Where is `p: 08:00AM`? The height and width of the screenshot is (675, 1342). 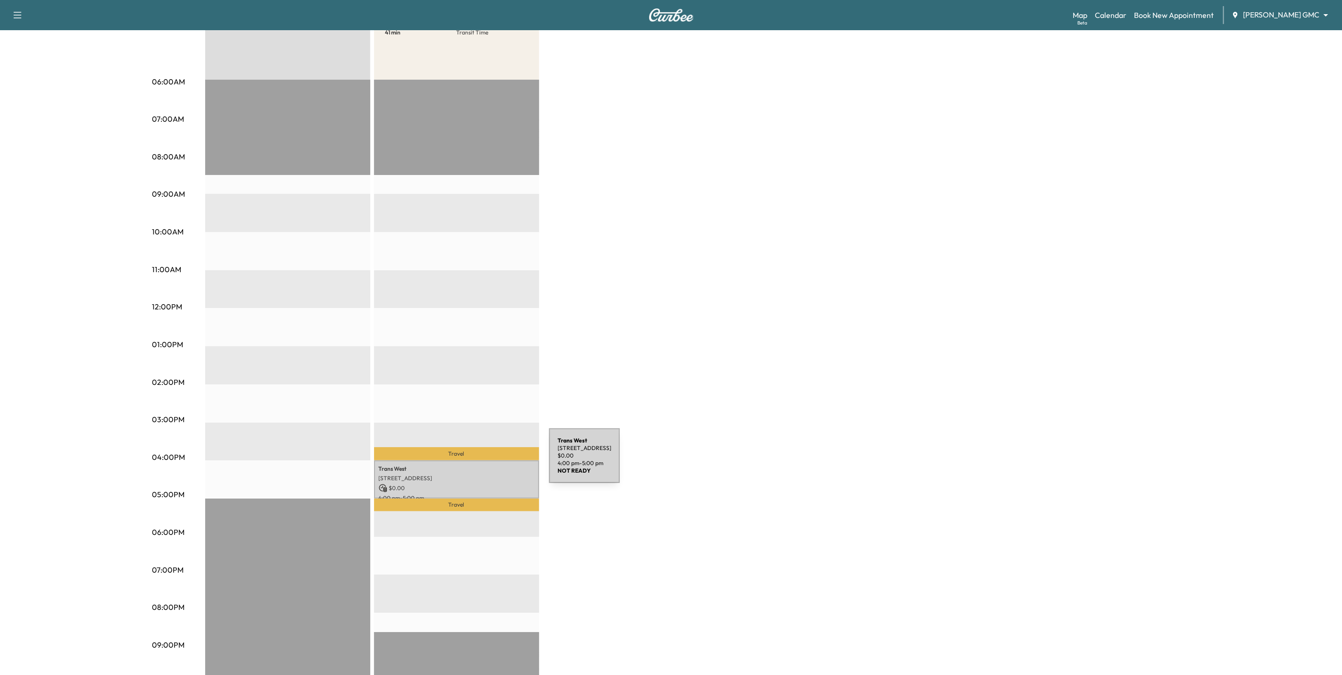 p: 08:00AM is located at coordinates (169, 157).